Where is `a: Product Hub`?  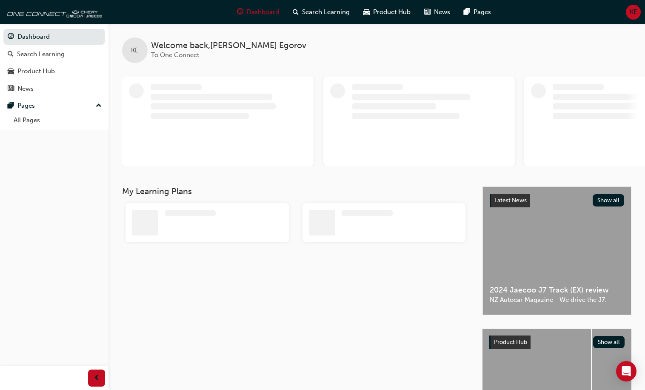
a: Product Hub is located at coordinates (54, 71).